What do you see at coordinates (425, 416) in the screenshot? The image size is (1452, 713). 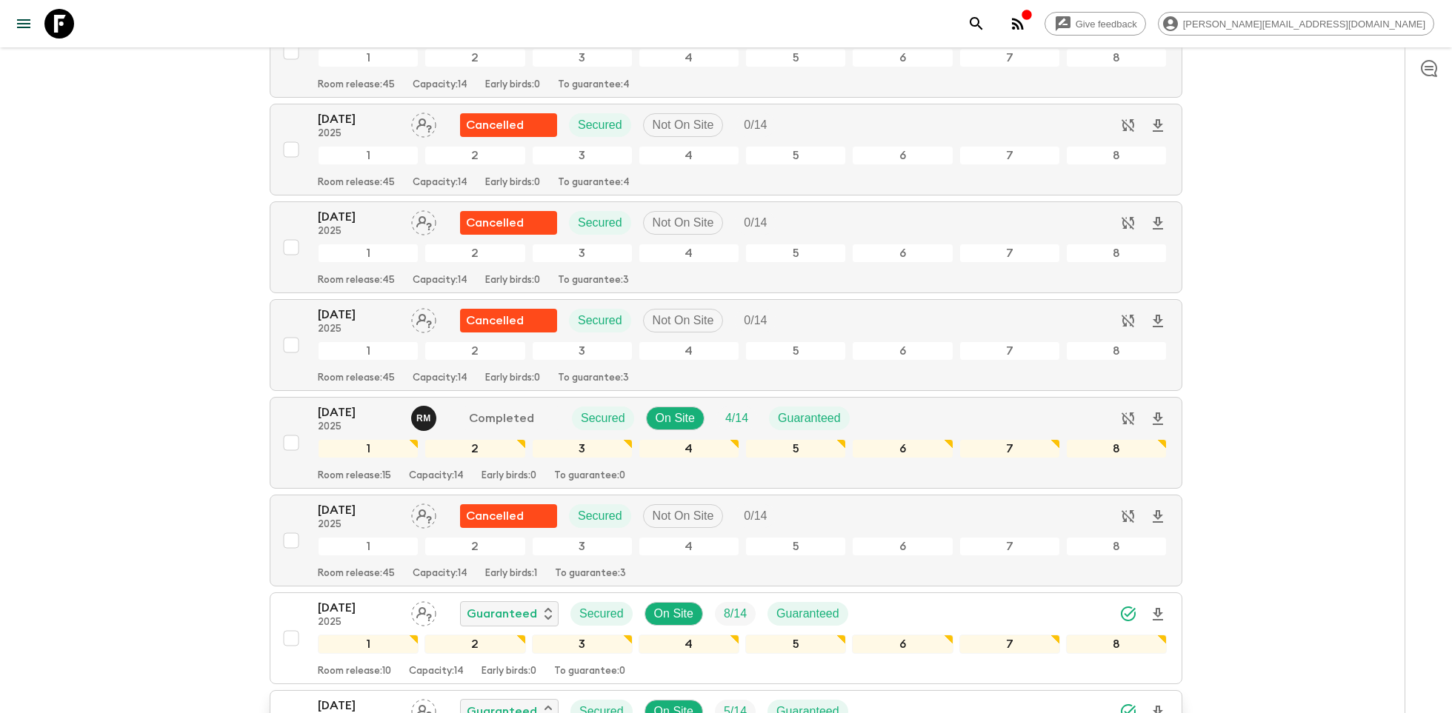 I see `span: Reniel Monzon Jimenez` at bounding box center [425, 416].